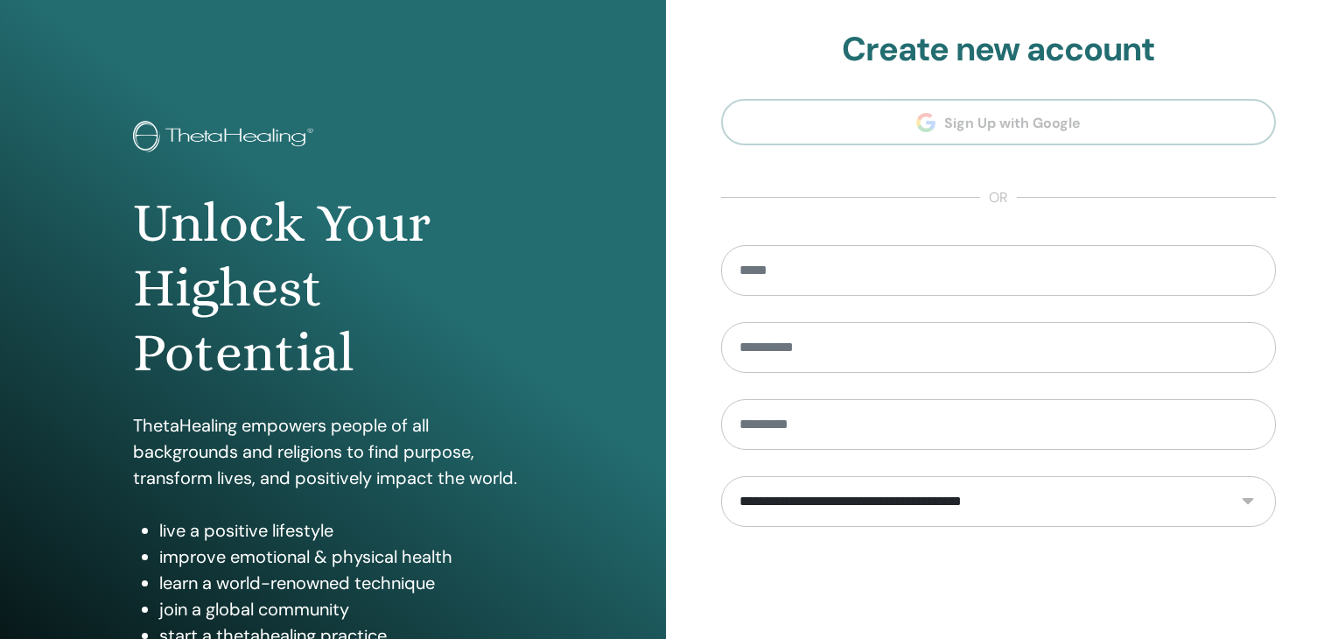 This screenshot has width=1331, height=639. Describe the element at coordinates (346, 530) in the screenshot. I see `li: live a positive lifestyle` at that location.